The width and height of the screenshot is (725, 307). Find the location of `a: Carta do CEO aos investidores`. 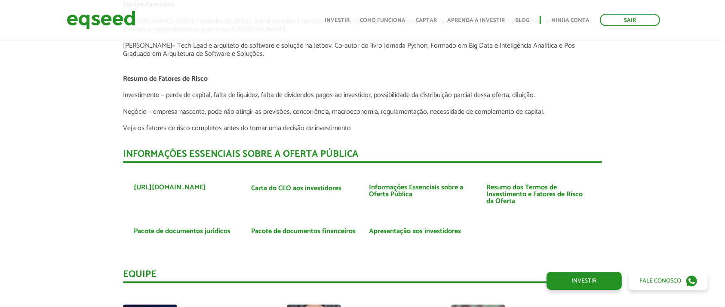

a: Carta do CEO aos investidores is located at coordinates (296, 189).